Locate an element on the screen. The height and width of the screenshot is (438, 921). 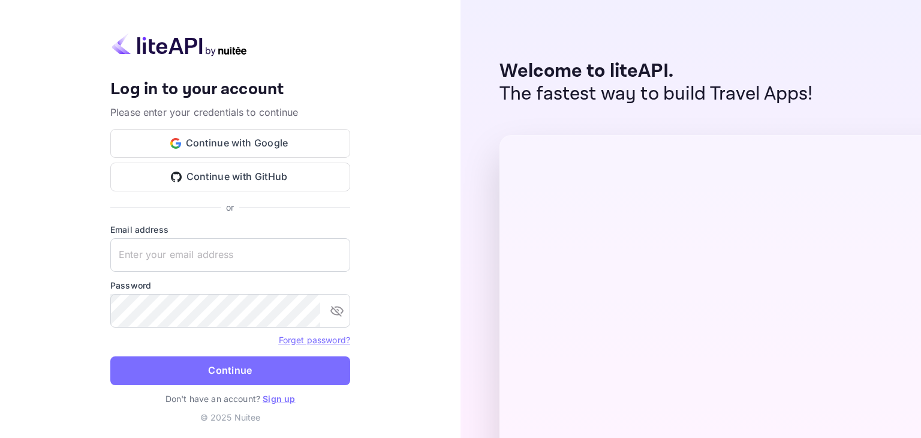
img: liteapi is located at coordinates (179, 44).